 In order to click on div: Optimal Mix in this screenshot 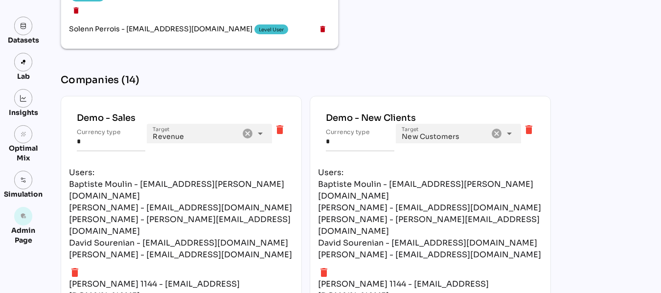, I will do `click(23, 153)`.